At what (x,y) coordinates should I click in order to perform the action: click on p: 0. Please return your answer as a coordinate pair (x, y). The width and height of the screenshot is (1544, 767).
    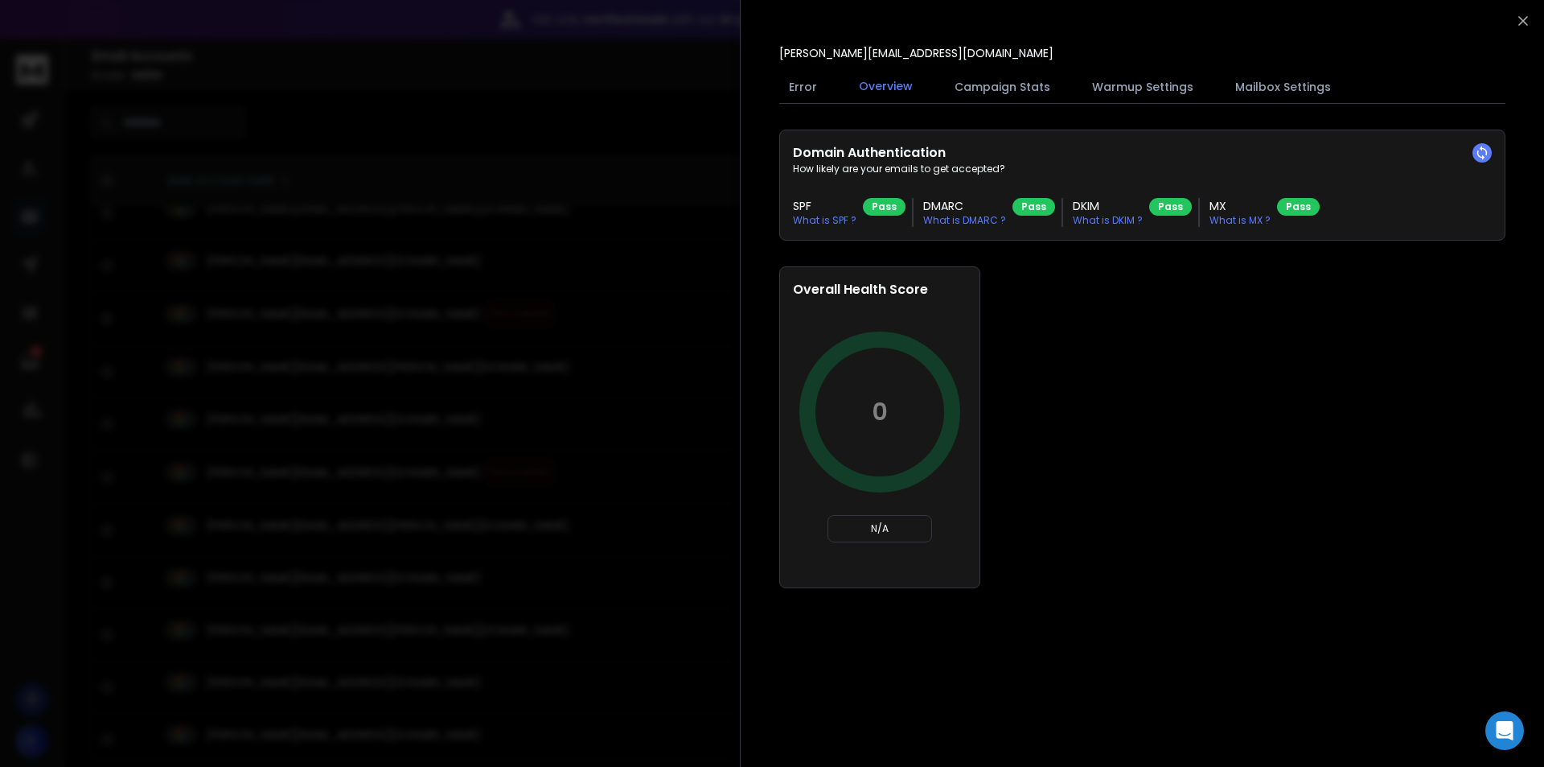
    Looking at the image, I should click on (880, 412).